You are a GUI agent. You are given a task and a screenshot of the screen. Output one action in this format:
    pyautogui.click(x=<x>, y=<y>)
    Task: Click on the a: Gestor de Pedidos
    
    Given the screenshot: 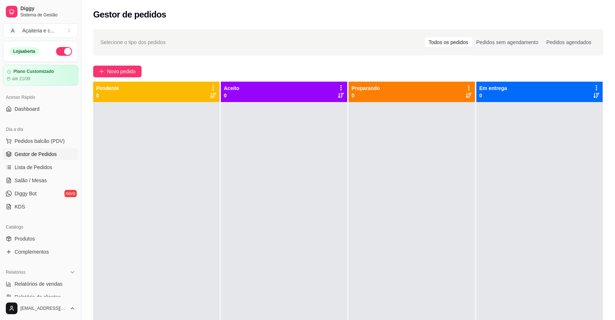 What is the action you would take?
    pyautogui.click(x=40, y=154)
    